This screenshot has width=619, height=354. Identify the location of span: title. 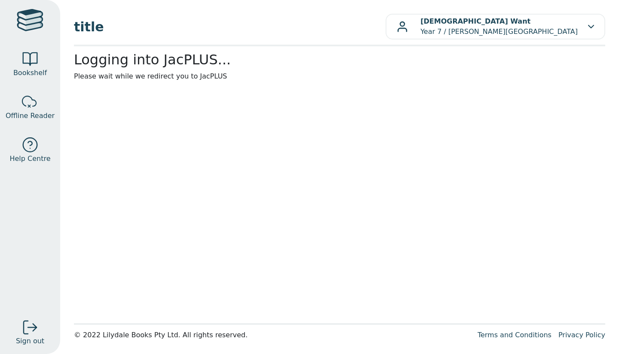
(229, 27).